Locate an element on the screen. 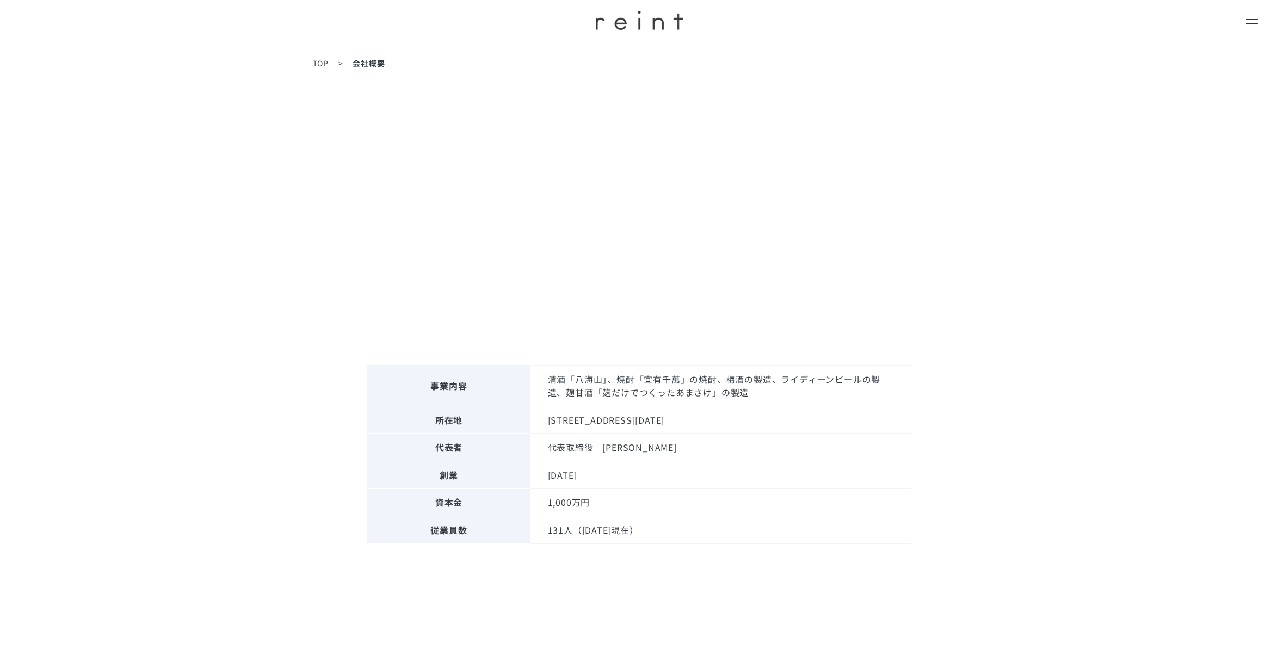 This screenshot has width=1278, height=662. td: 1,000万円 is located at coordinates (720, 502).